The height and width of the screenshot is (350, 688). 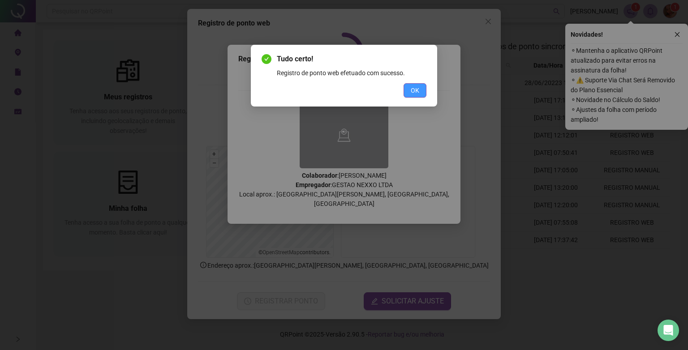 I want to click on span: Tudo certo!, so click(x=352, y=59).